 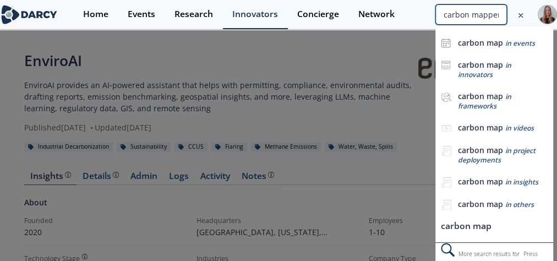 I want to click on div: Home, so click(x=96, y=14).